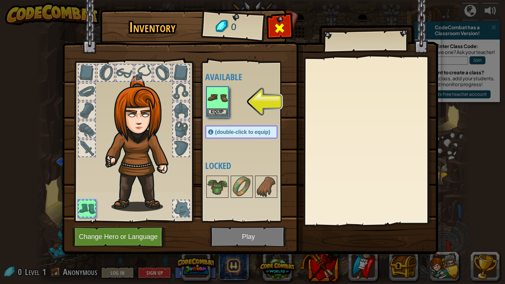  I want to click on h4: Available, so click(249, 77).